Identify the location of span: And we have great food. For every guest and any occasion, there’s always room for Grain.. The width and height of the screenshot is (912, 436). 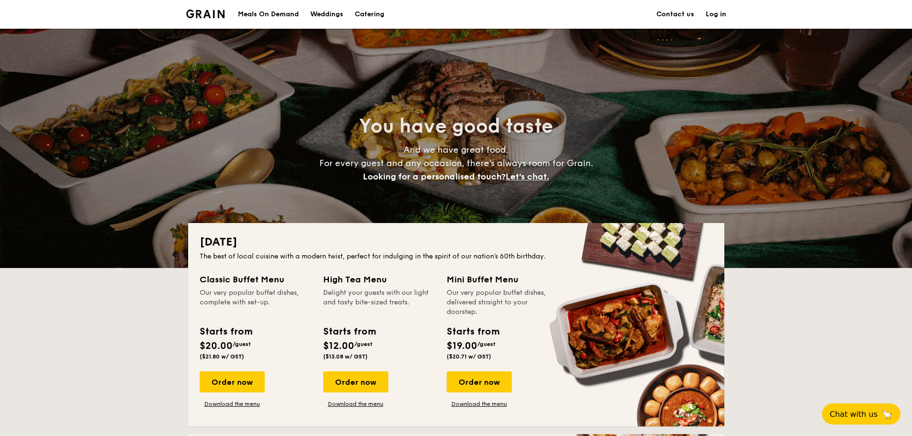
(456, 163).